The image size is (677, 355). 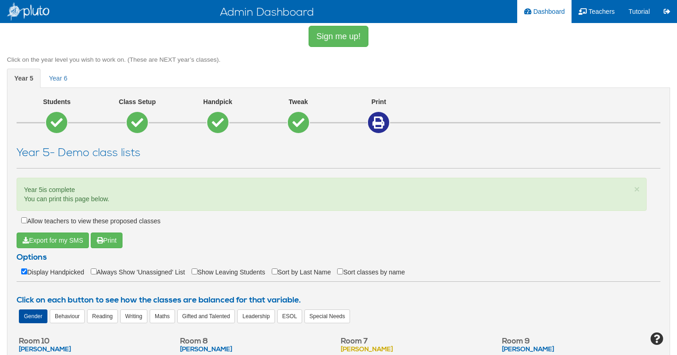 I want to click on div: Behaviour, so click(x=67, y=316).